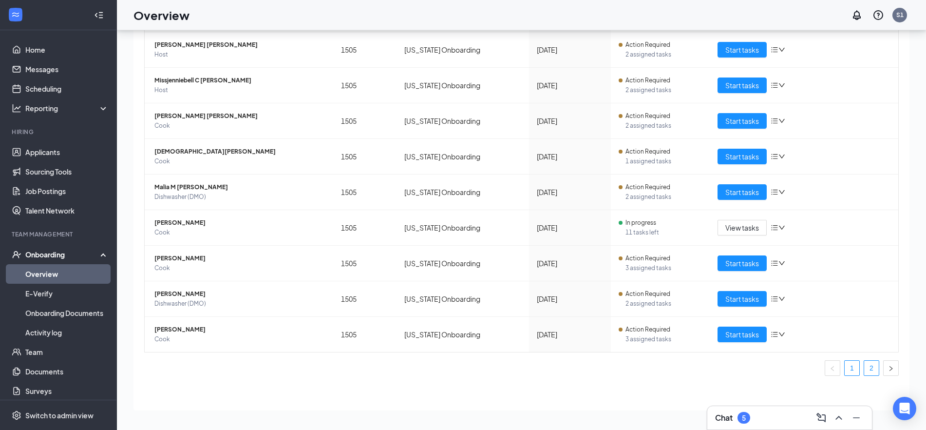 The height and width of the screenshot is (430, 926). What do you see at coordinates (821, 418) in the screenshot?
I see `button: ComposeMessage` at bounding box center [821, 418].